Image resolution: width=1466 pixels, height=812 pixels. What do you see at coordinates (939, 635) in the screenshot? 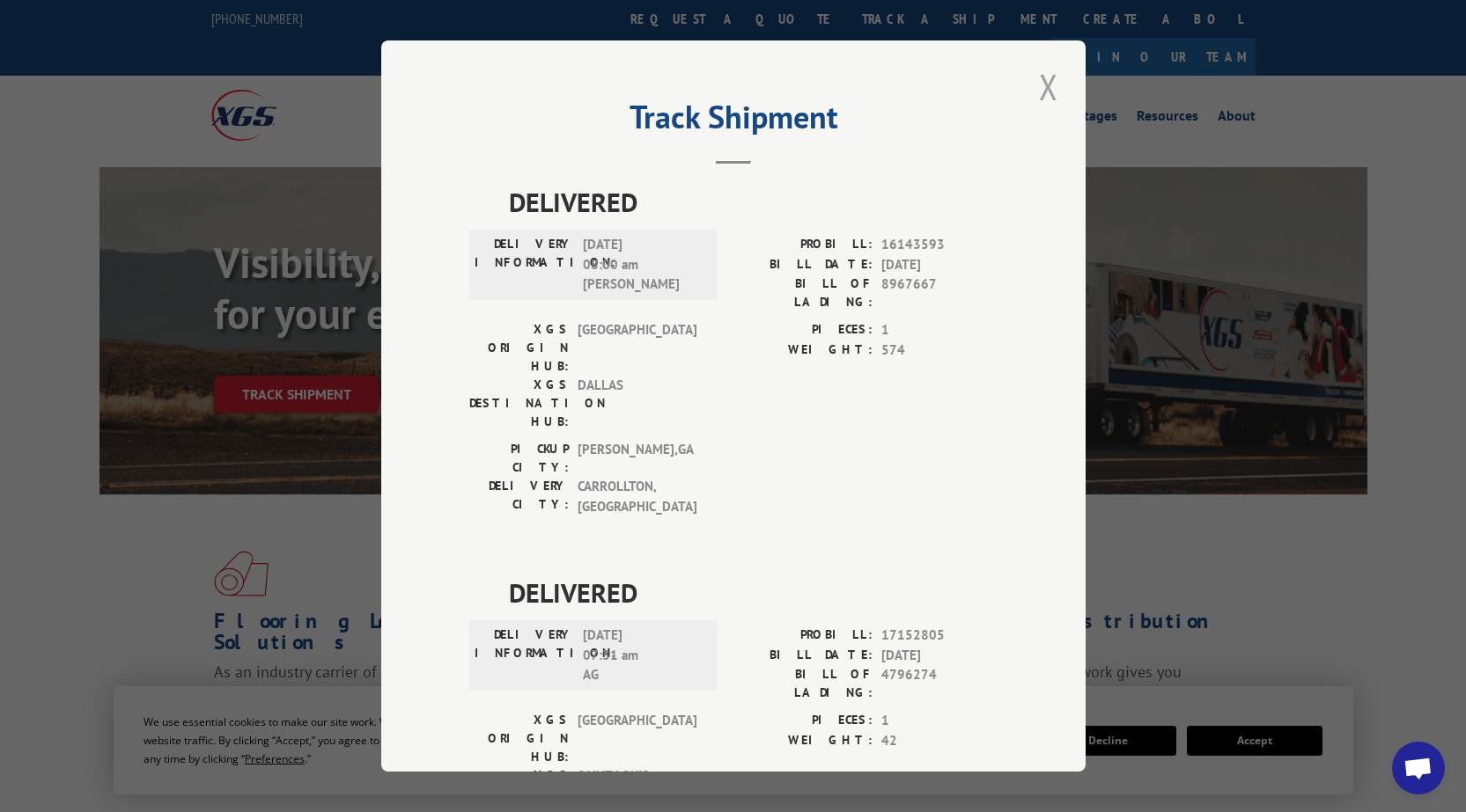
I see `span: 17152805` at bounding box center [939, 635].